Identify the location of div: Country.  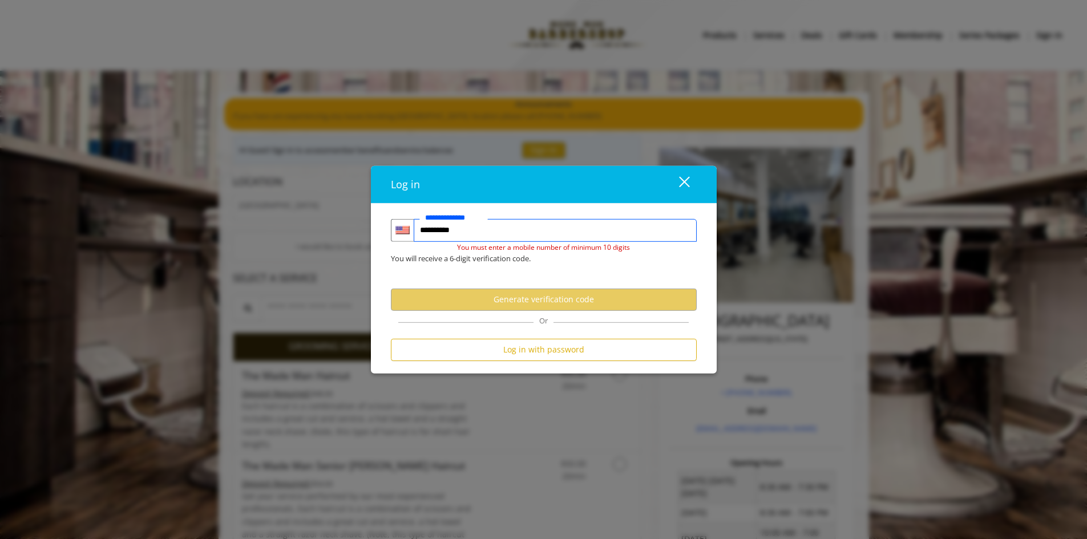
(402, 231).